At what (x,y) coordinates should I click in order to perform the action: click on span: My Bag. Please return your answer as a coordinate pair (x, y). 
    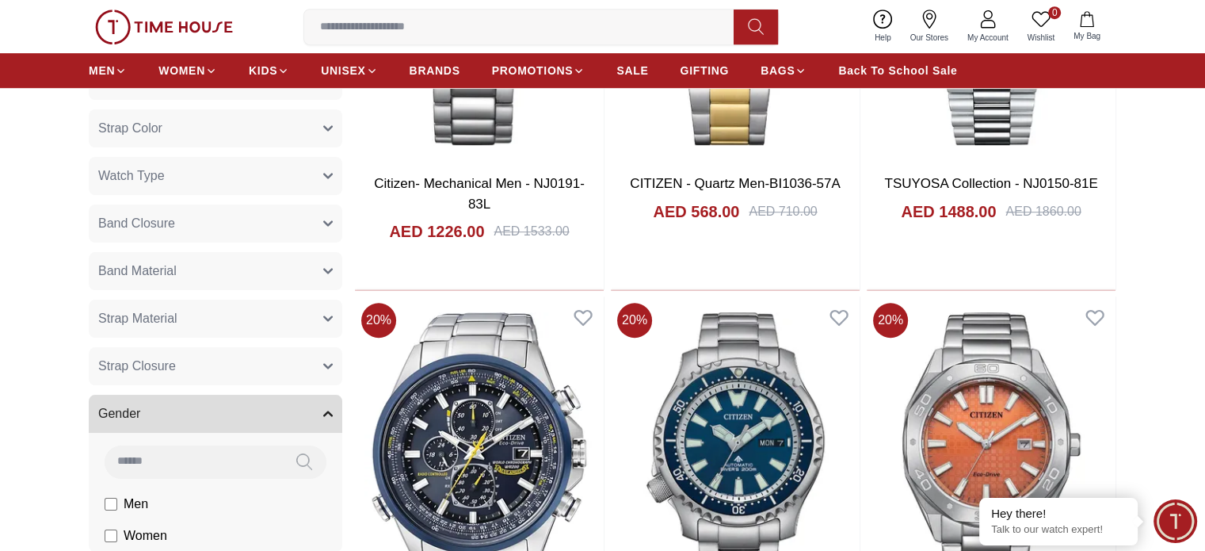
    Looking at the image, I should click on (1087, 36).